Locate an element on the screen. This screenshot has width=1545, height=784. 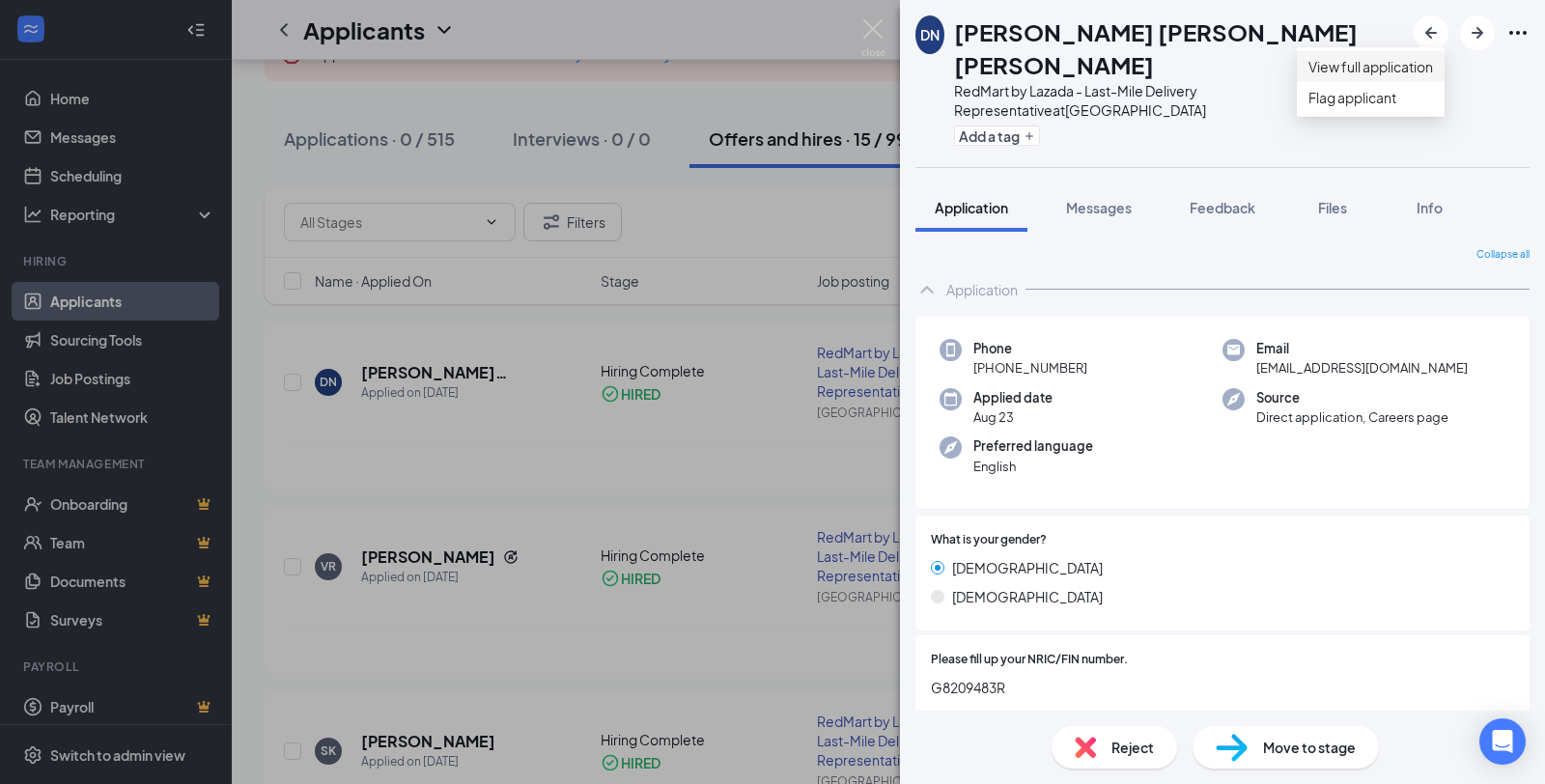
span: Please fill up your NRIC/FIN number. is located at coordinates (1029, 660).